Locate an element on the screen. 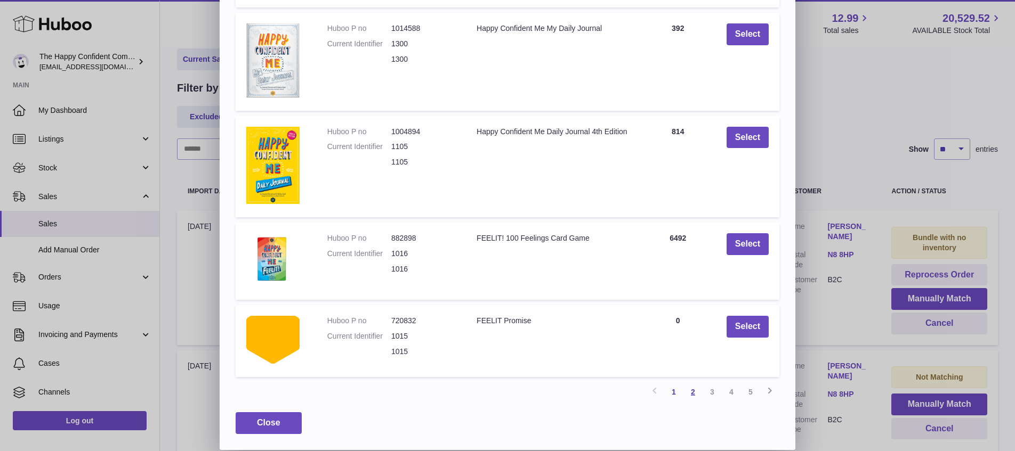 The width and height of the screenshot is (1015, 451). div: FEELIT! 100 Feelings Card Game is located at coordinates (553, 238).